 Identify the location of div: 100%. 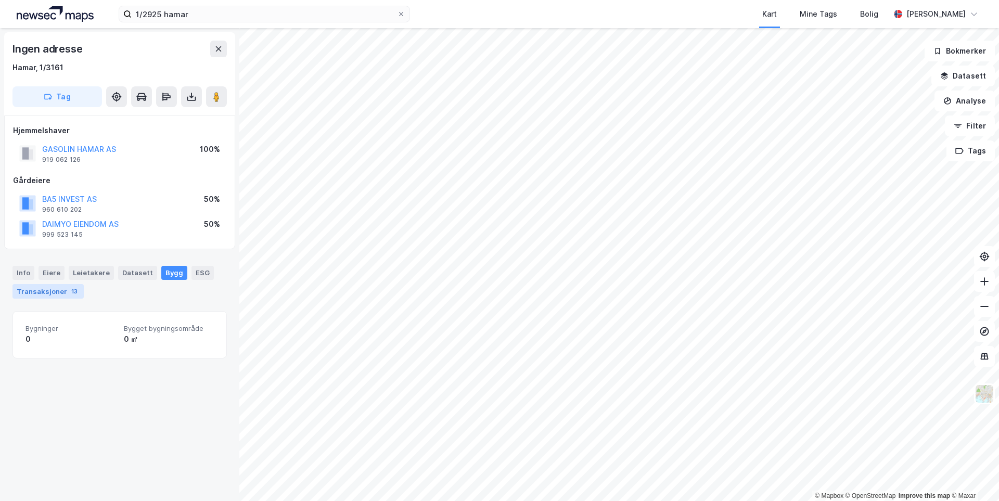
(210, 149).